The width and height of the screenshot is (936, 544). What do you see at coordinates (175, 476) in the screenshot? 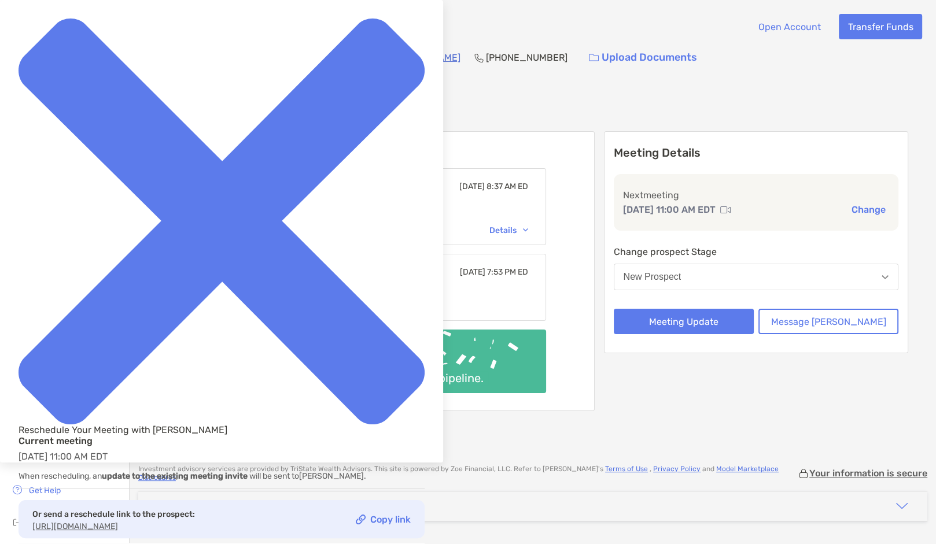
I see `b: update to the existing meeting invite` at bounding box center [175, 476].